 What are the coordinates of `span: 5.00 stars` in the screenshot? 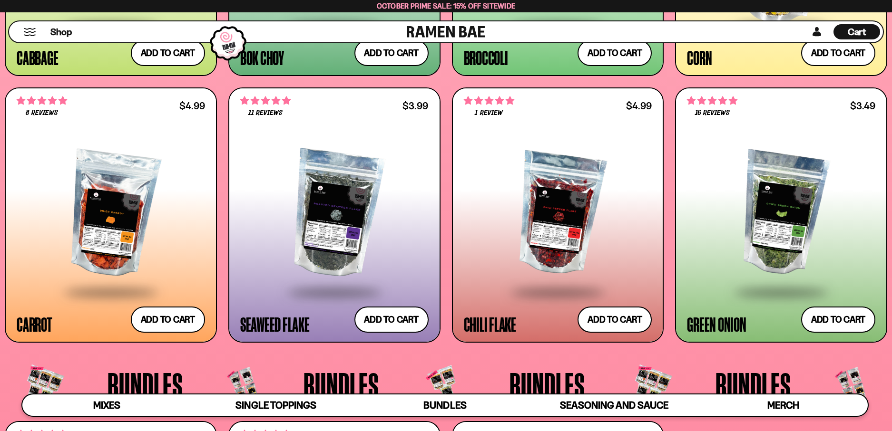 It's located at (489, 101).